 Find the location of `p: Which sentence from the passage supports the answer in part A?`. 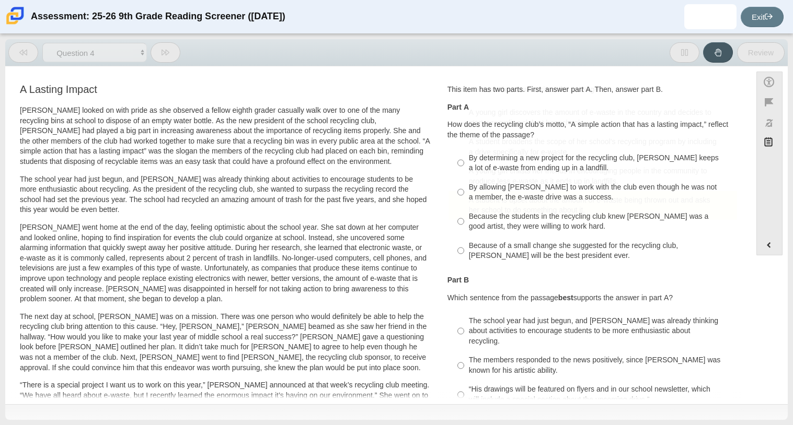

p: Which sentence from the passage supports the answer in part A? is located at coordinates (593, 298).